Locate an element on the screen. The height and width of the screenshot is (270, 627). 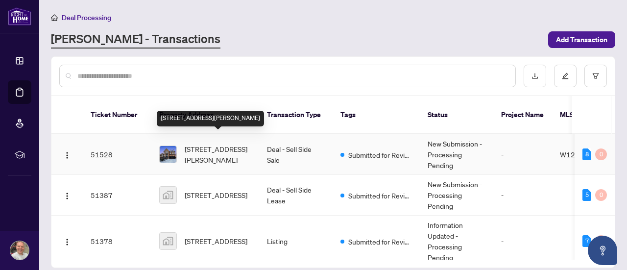
button: download is located at coordinates (535, 76).